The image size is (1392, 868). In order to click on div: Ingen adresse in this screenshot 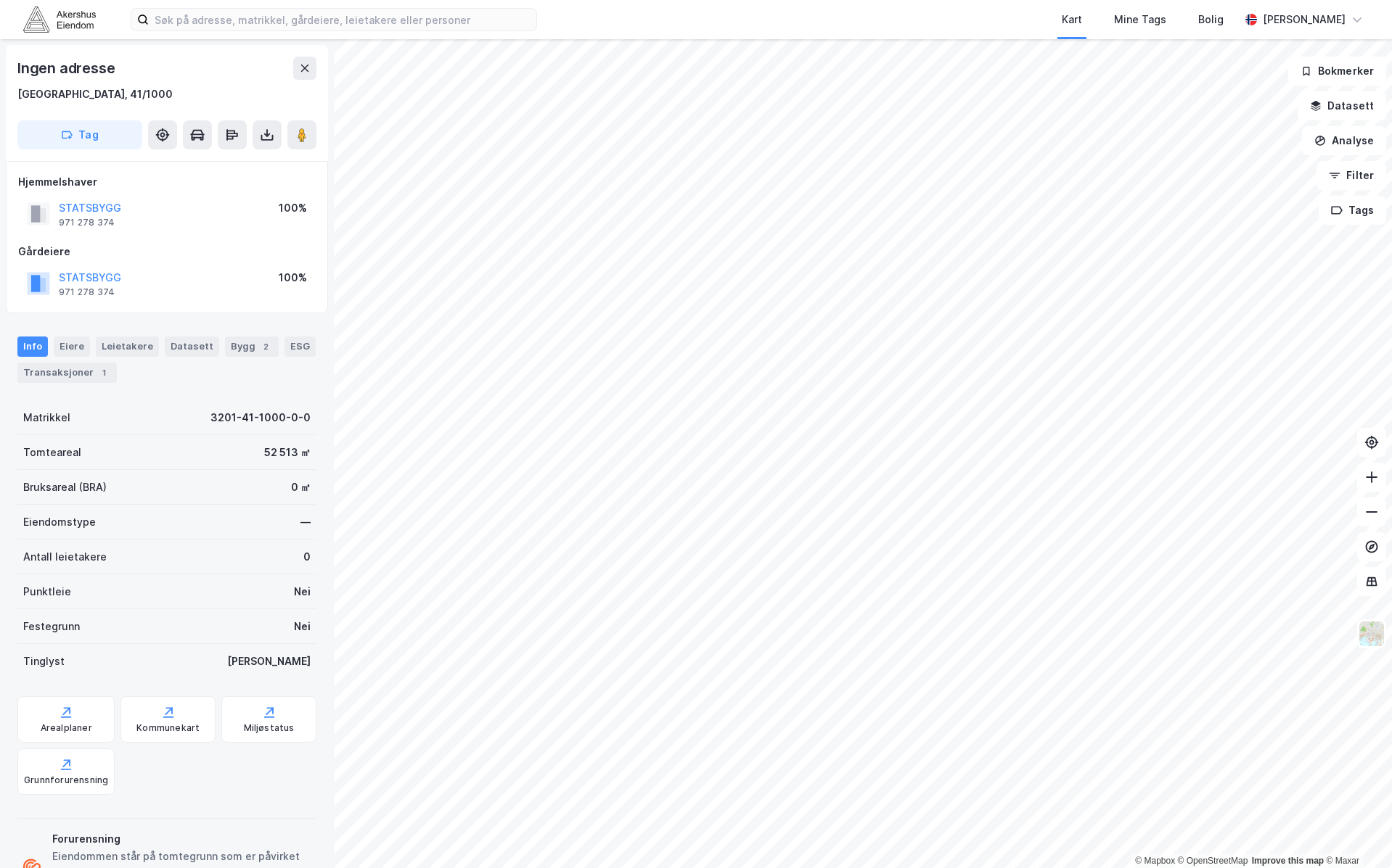, I will do `click(68, 69)`.